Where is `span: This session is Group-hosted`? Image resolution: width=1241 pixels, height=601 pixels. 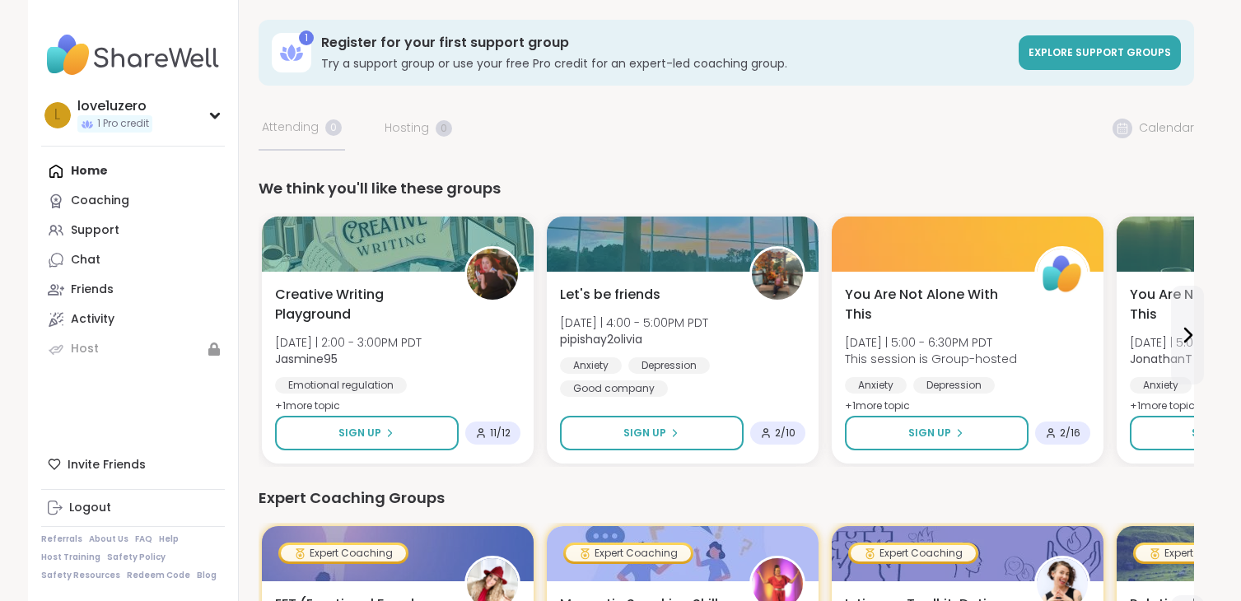
span: This session is Group-hosted is located at coordinates (930, 359).